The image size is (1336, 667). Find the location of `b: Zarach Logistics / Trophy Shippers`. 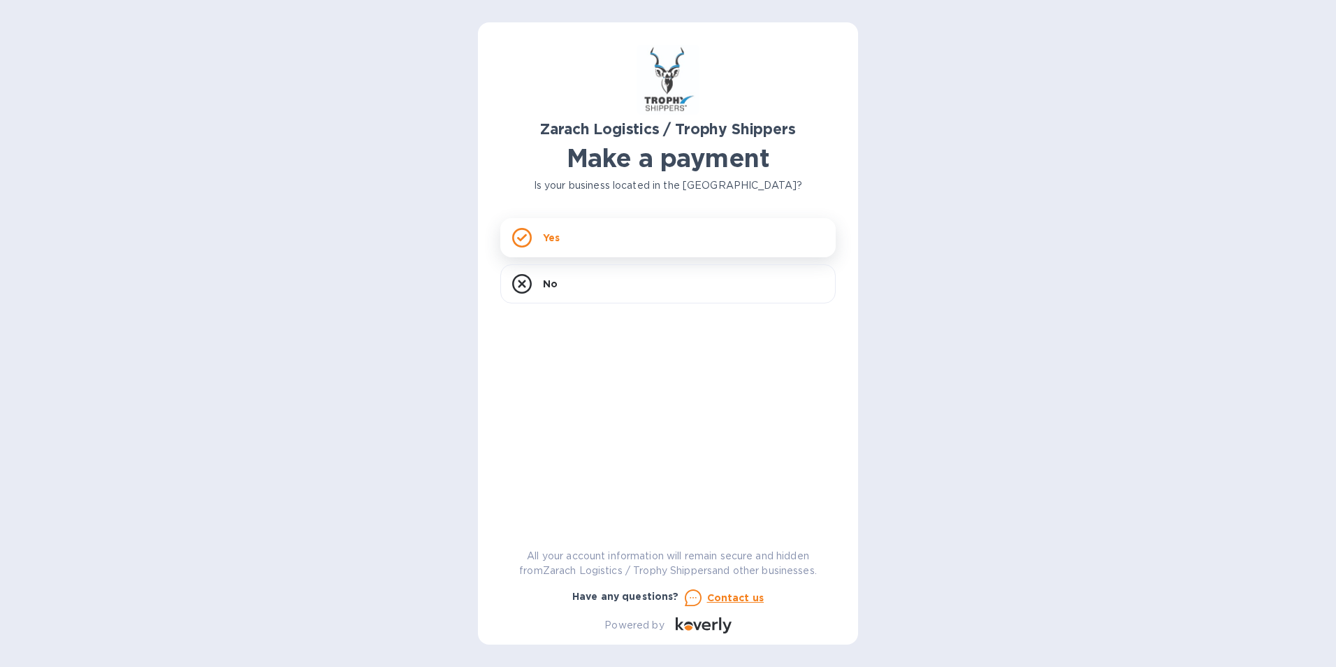

b: Zarach Logistics / Trophy Shippers is located at coordinates (667, 129).